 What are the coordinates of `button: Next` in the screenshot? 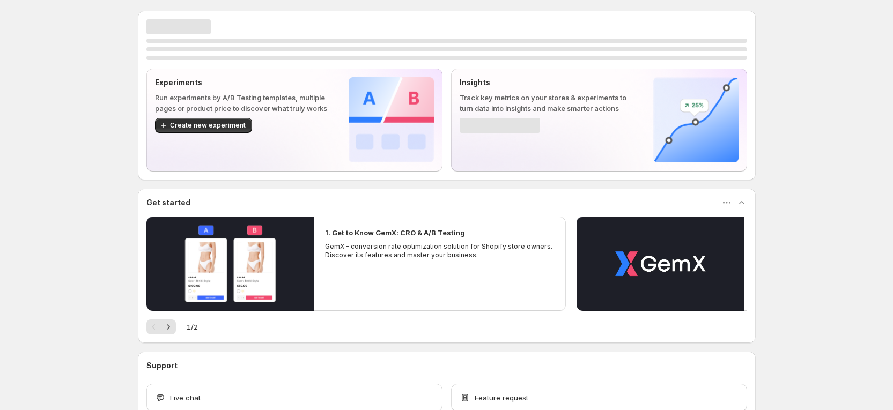 It's located at (168, 327).